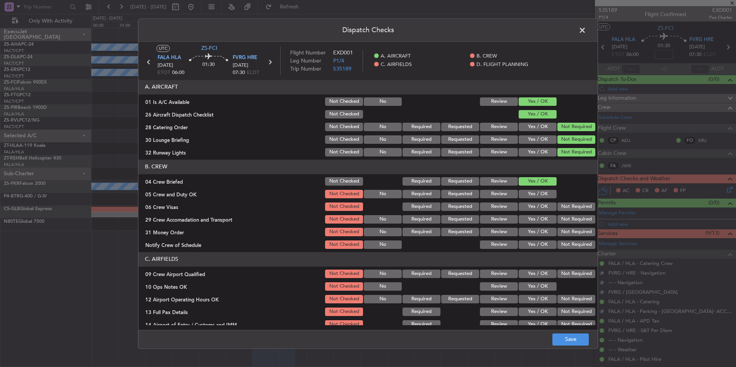  What do you see at coordinates (368, 30) in the screenshot?
I see `header: Dispatch Checks` at bounding box center [368, 30].